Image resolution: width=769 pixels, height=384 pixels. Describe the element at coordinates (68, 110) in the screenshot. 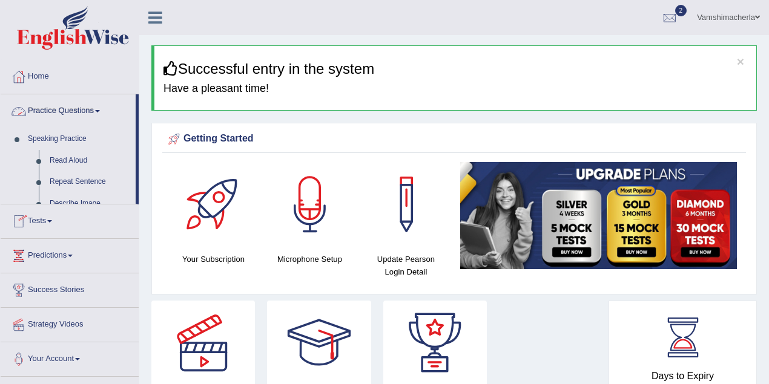

I see `a: Practice Questions` at that location.